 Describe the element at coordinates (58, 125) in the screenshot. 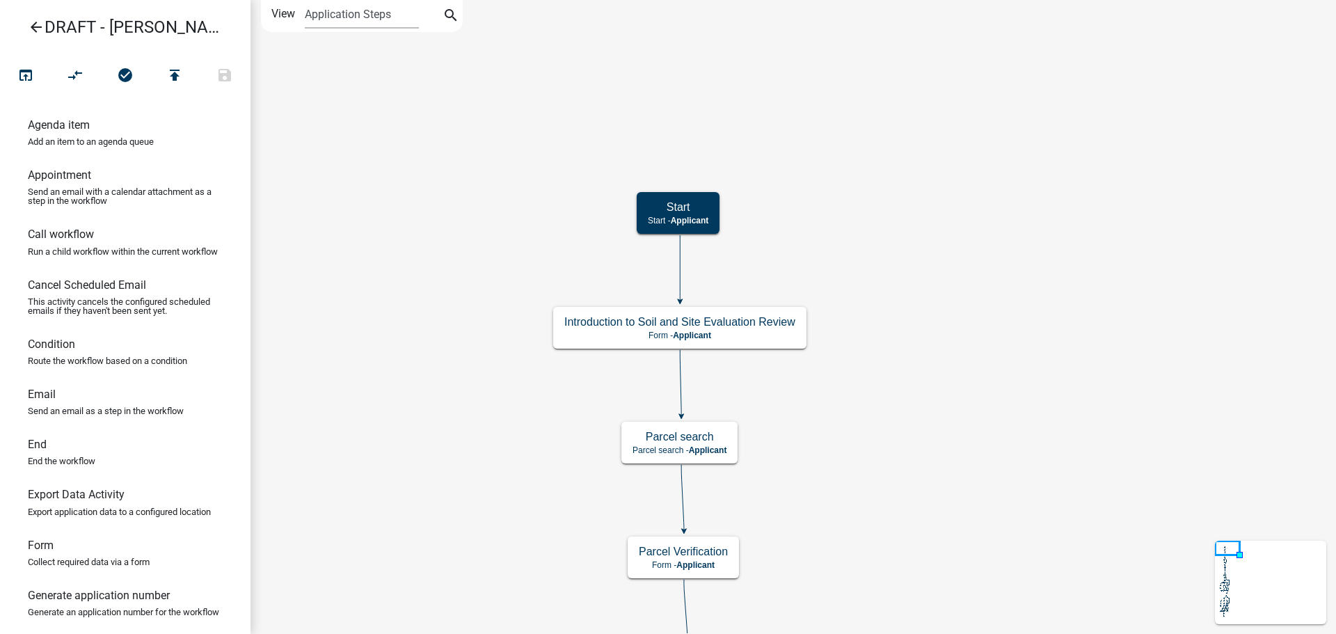

I see `h6: Agenda item` at that location.